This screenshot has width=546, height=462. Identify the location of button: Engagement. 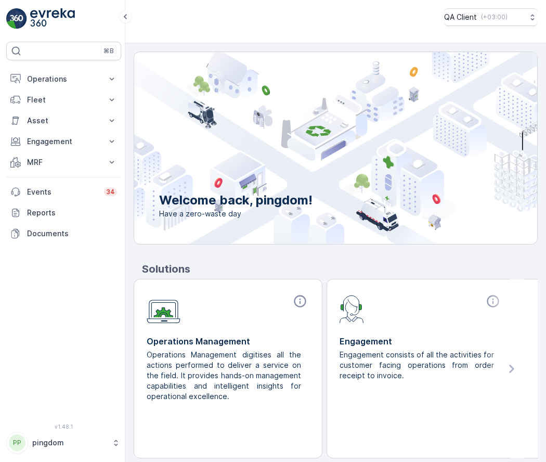
(63, 141).